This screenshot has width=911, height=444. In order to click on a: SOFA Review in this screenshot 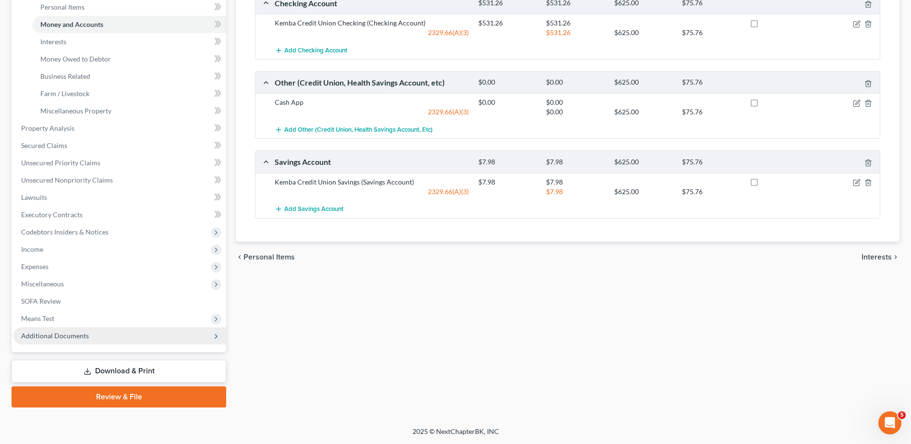, I will do `click(120, 301)`.